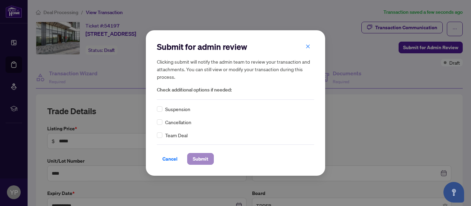 The width and height of the screenshot is (471, 206). What do you see at coordinates (235, 69) in the screenshot?
I see `h5: Clicking submit will notify the admin team to review your transaction and attachments. You can st...` at bounding box center [235, 69].